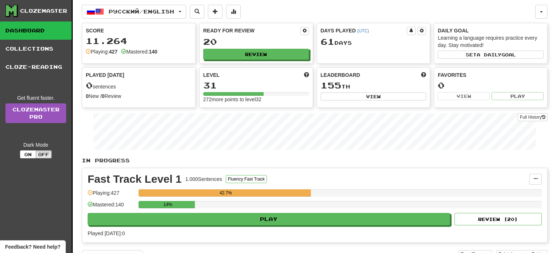 This screenshot has height=253, width=553. What do you see at coordinates (111, 206) in the screenshot?
I see `div: Mastered: 140` at bounding box center [111, 206].